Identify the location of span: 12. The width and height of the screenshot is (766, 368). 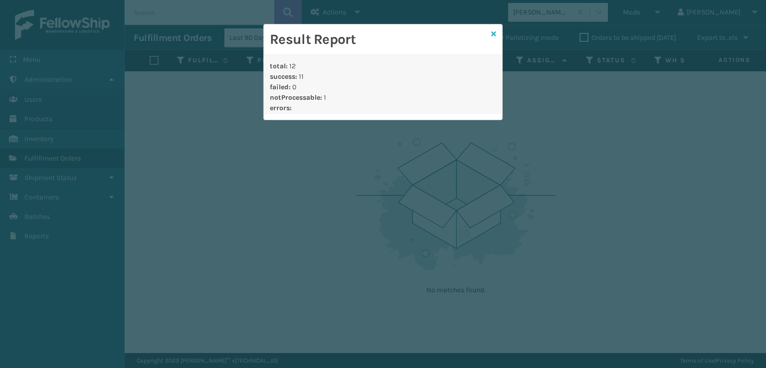
(292, 66).